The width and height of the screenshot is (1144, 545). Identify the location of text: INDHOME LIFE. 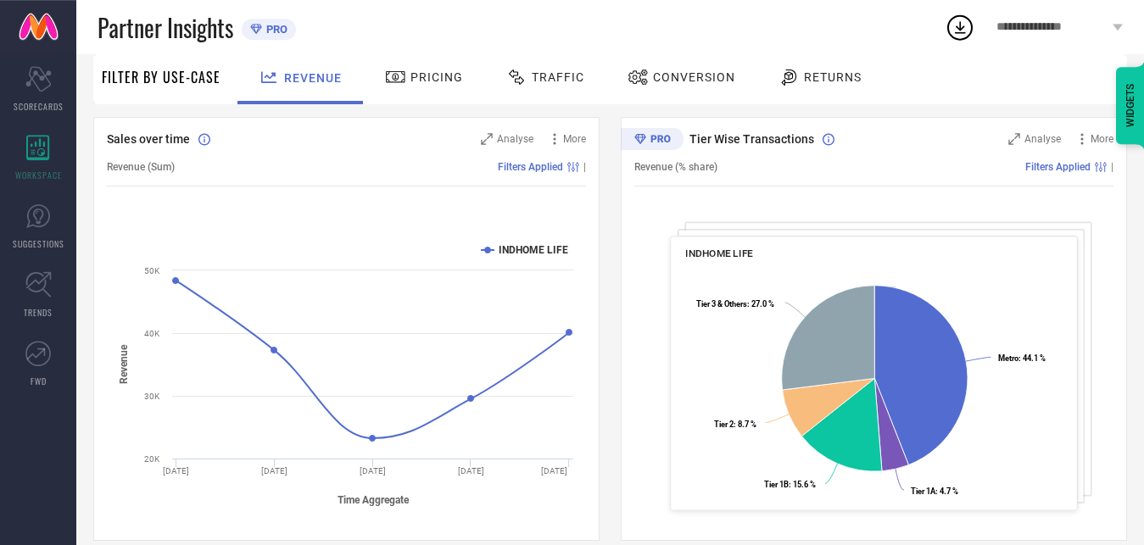
(533, 250).